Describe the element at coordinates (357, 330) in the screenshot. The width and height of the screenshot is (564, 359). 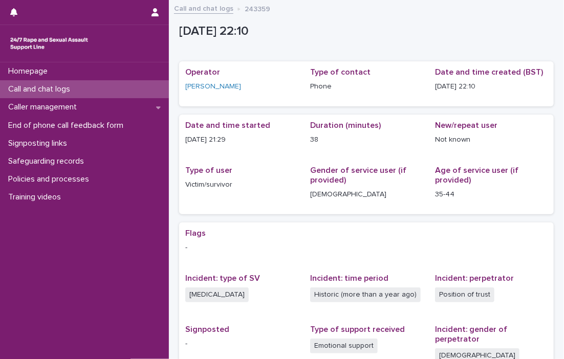
I see `span: Type of support received` at that location.